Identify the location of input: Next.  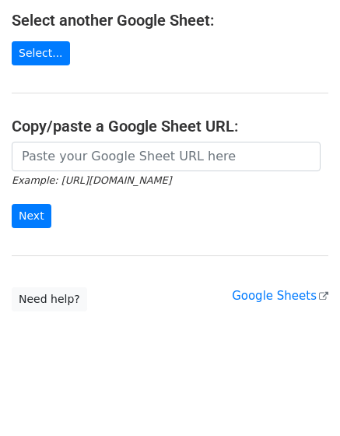
(31, 216).